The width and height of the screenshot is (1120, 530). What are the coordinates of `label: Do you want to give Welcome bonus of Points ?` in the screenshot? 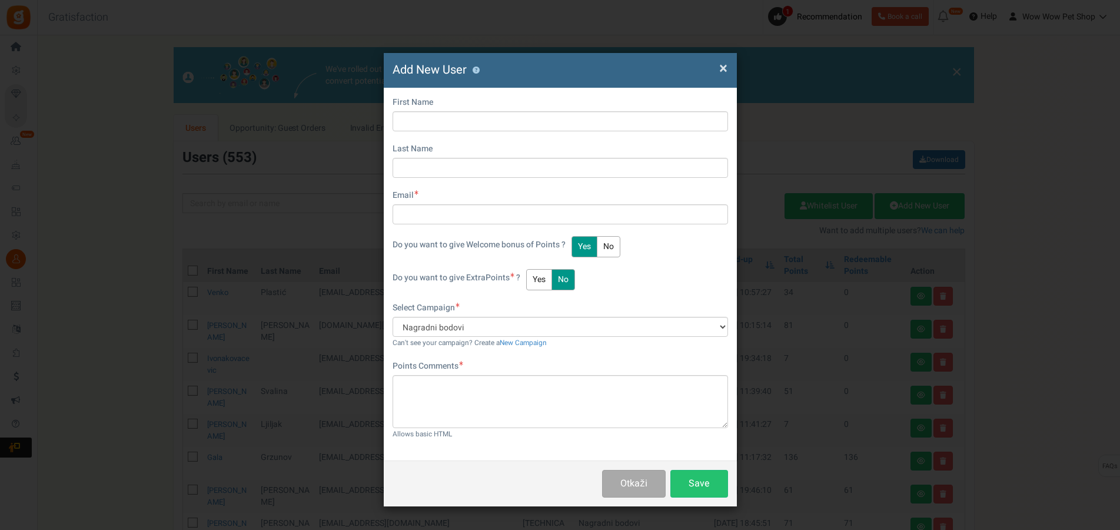 It's located at (479, 245).